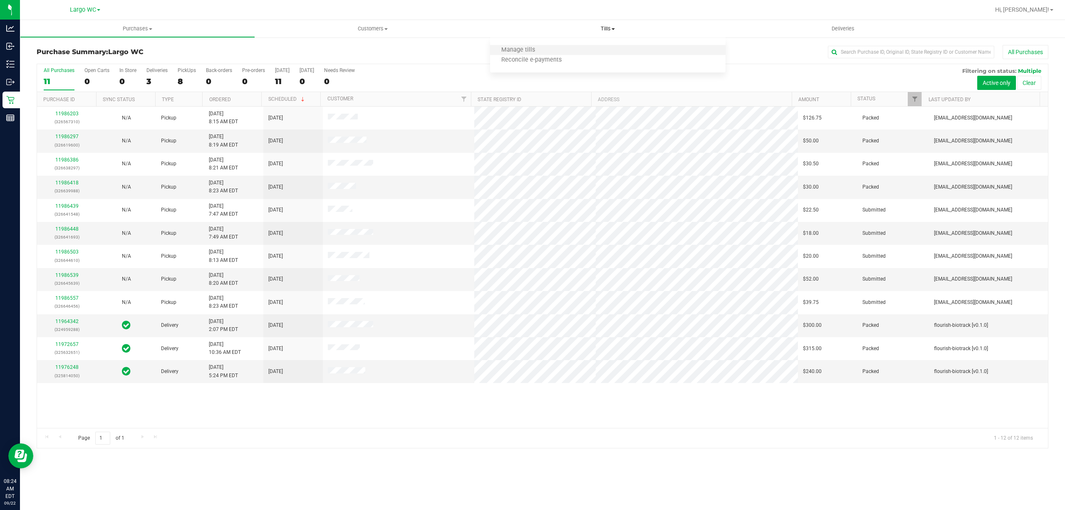 The width and height of the screenshot is (1065, 510). What do you see at coordinates (949, 99) in the screenshot?
I see `a: Last Updated By` at bounding box center [949, 99].